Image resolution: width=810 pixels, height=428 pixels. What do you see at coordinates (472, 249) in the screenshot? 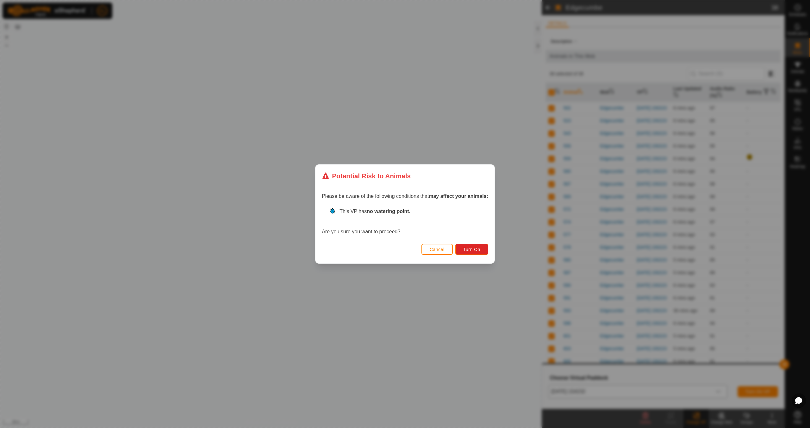
I see `span: Turn On` at bounding box center [472, 249].